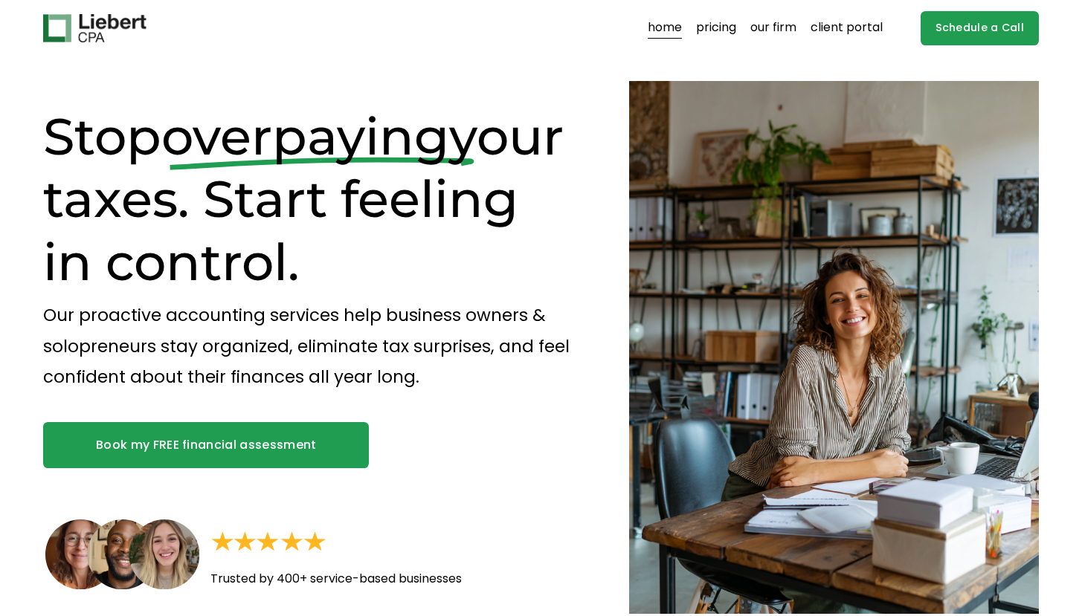  I want to click on a: client portal, so click(846, 28).